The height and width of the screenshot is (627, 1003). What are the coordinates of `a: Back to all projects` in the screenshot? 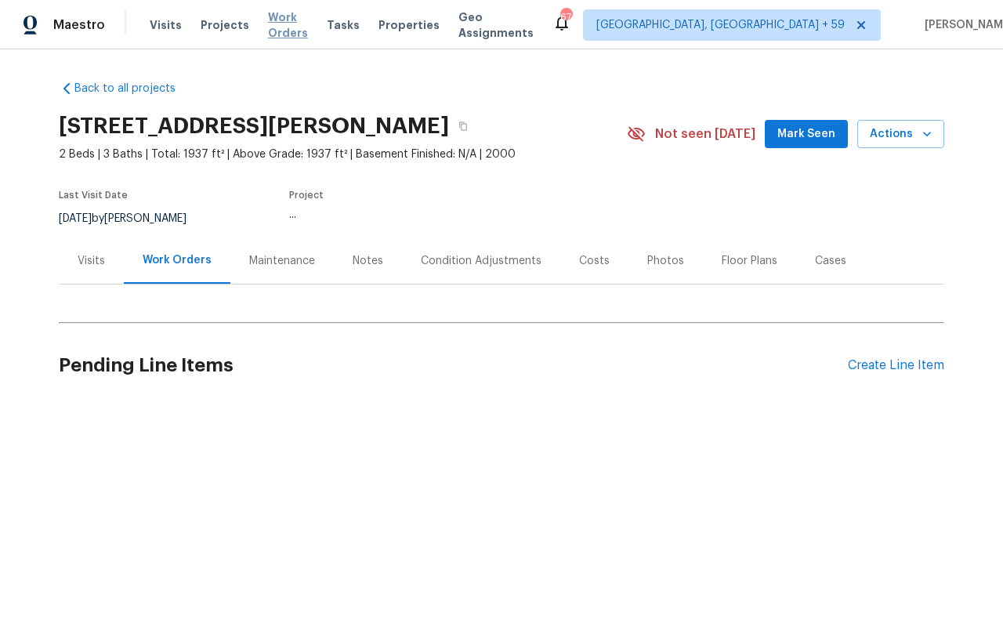 It's located at (134, 89).